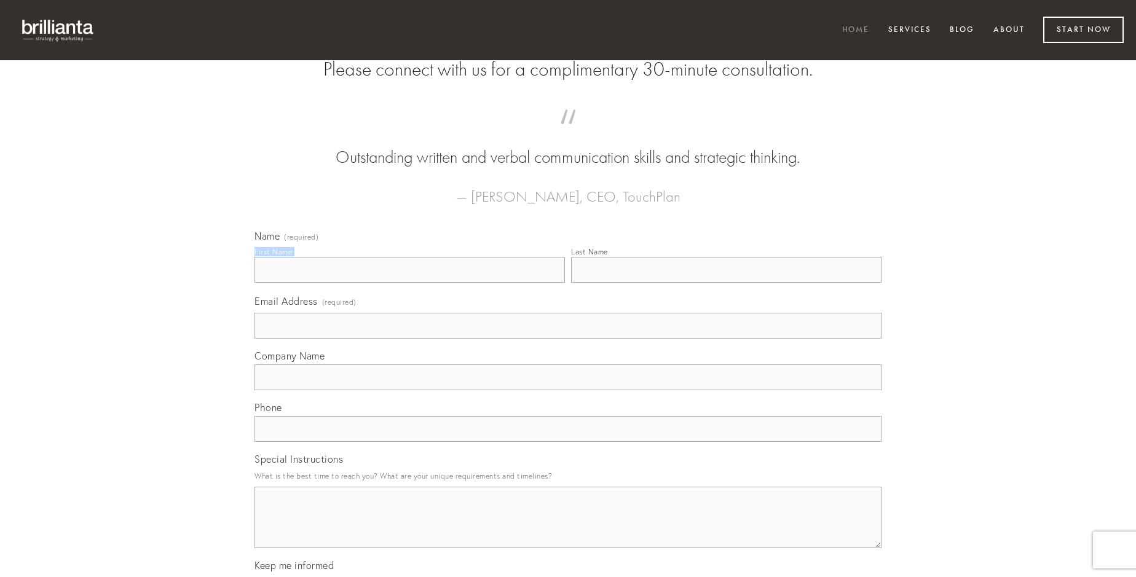  I want to click on span: Company Name, so click(289, 356).